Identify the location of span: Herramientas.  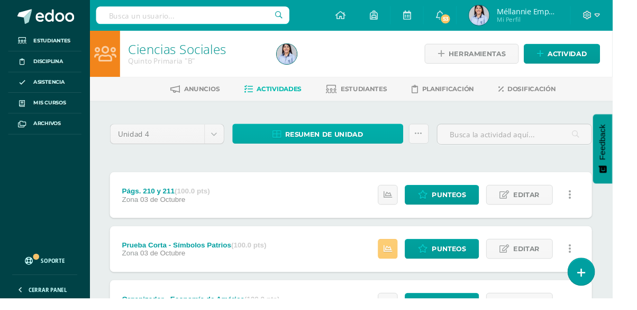
(497, 56).